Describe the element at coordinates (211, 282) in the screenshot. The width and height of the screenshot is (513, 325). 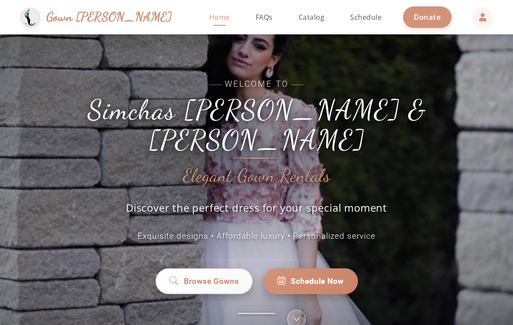
I see `span: Browse Gowns` at that location.